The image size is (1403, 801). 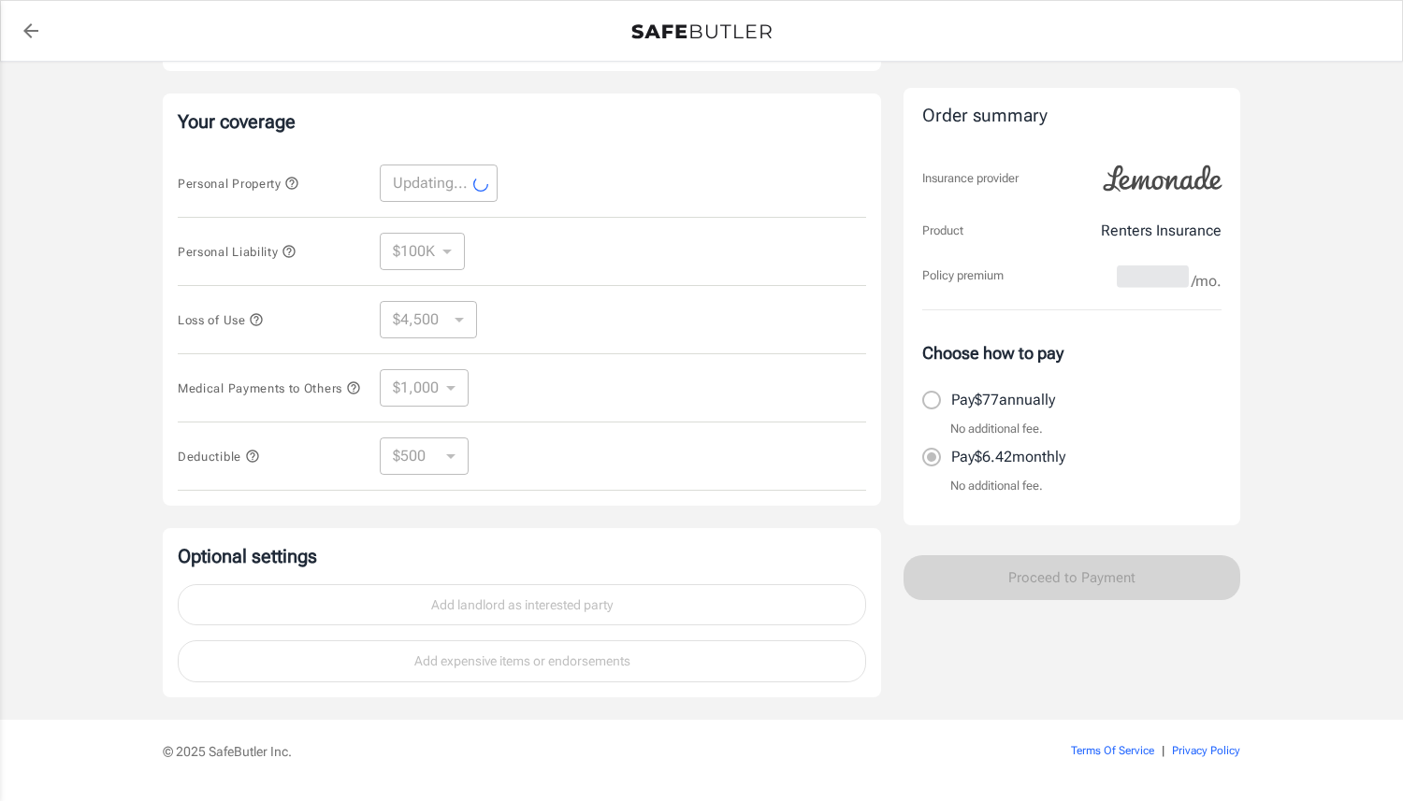 What do you see at coordinates (1206, 281) in the screenshot?
I see `span: /mo.` at bounding box center [1206, 281].